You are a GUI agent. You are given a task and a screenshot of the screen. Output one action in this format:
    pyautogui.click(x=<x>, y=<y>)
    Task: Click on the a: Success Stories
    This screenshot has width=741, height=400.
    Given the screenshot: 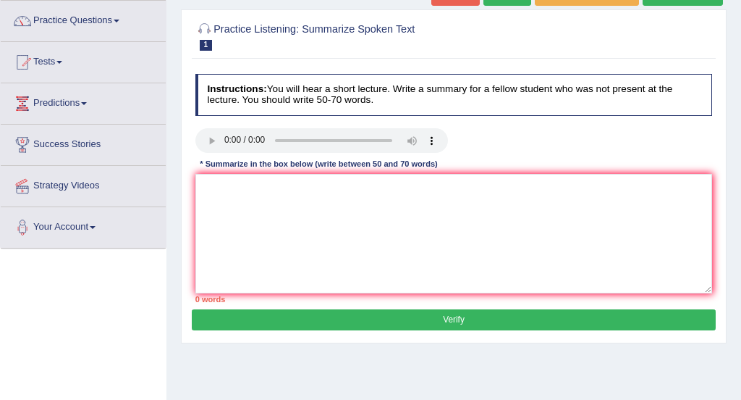 What is the action you would take?
    pyautogui.click(x=83, y=143)
    